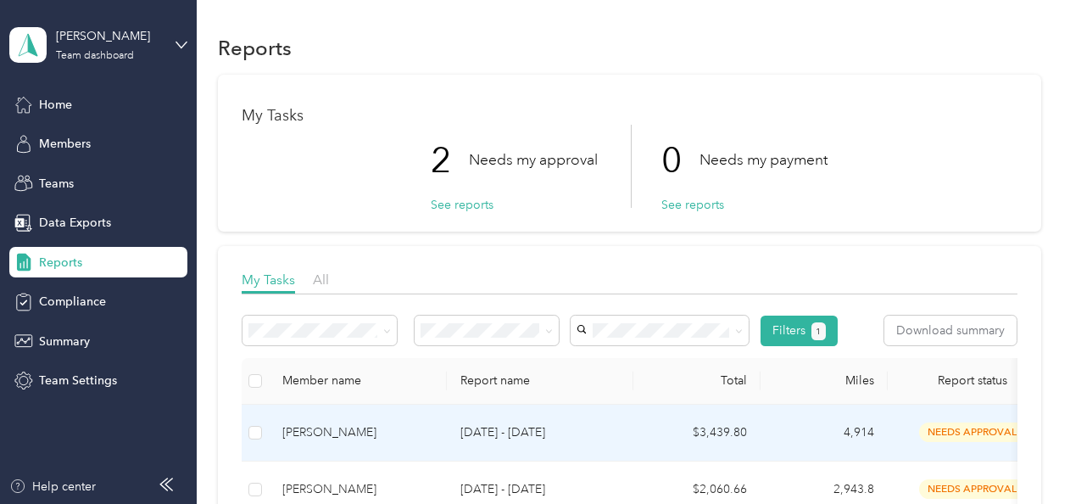  I want to click on h1: My Tasks, so click(629, 115).